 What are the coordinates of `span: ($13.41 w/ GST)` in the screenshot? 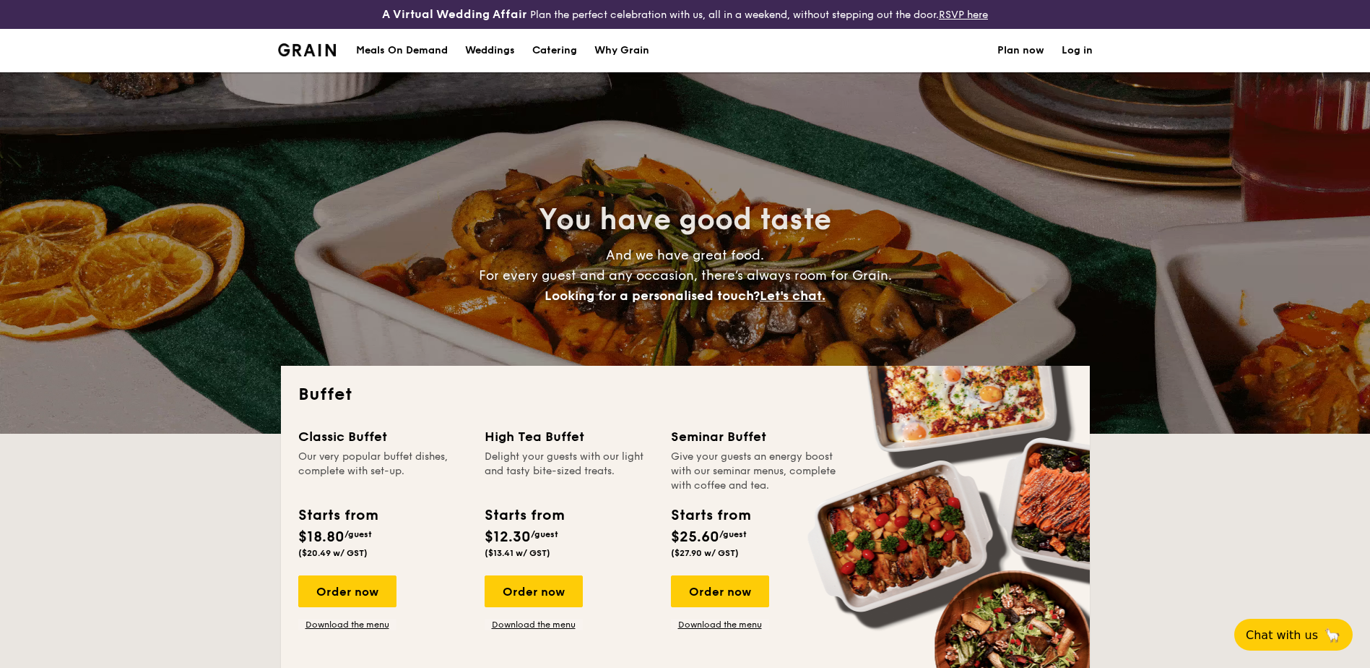 It's located at (517, 553).